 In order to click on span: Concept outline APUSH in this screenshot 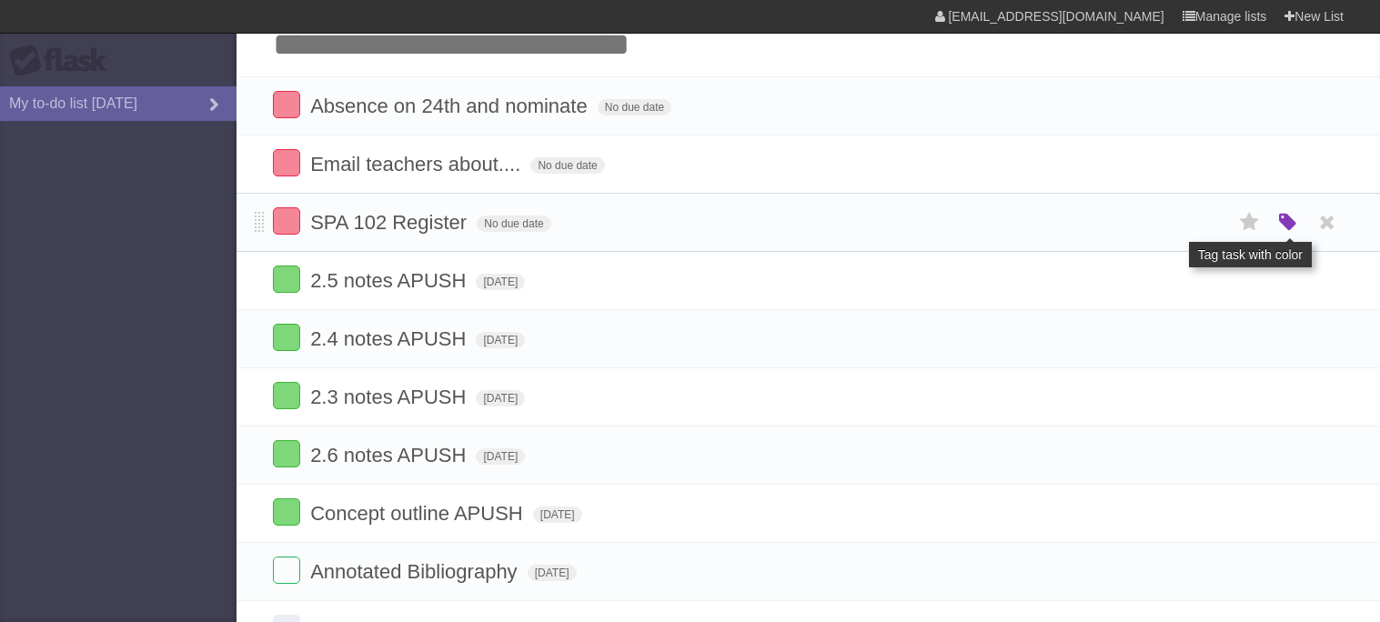, I will do `click(419, 513)`.